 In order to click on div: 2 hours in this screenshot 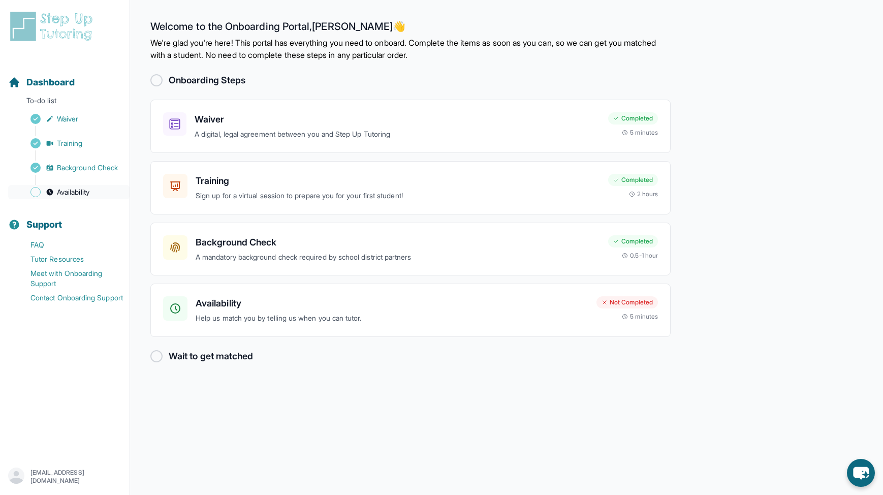, I will do `click(643, 194)`.